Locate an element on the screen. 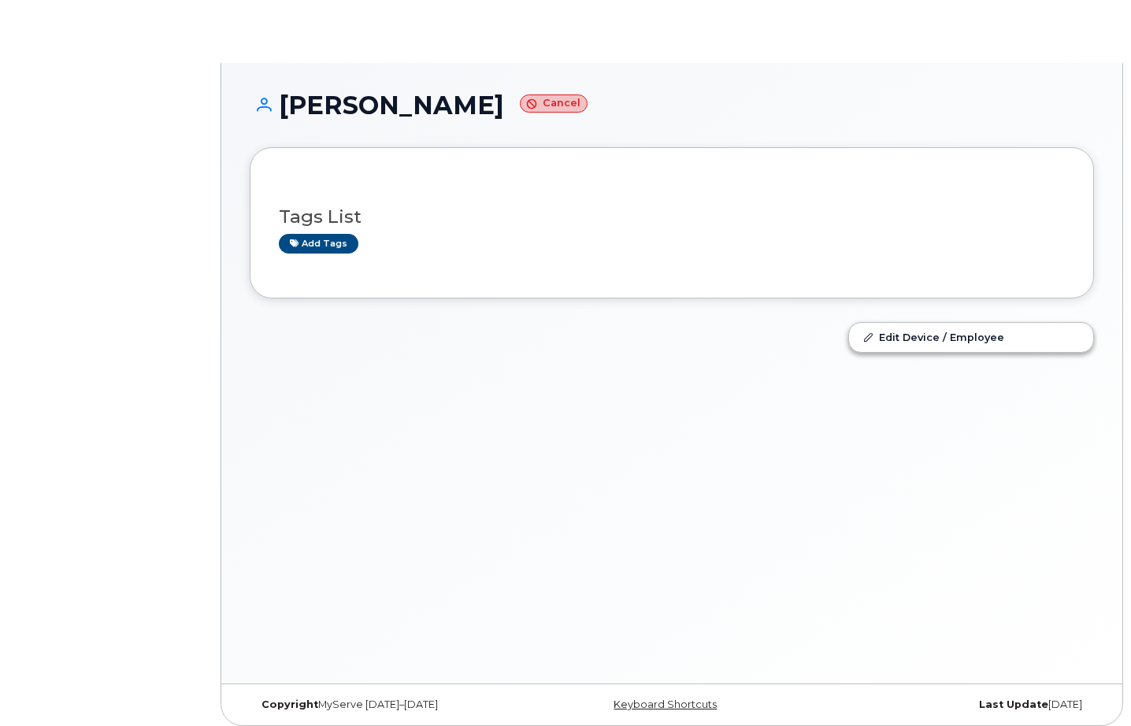  h3: Tags List is located at coordinates (672, 217).